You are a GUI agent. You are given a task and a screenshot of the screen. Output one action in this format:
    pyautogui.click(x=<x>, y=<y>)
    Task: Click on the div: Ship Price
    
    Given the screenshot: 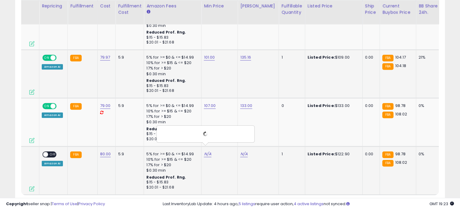 What is the action you would take?
    pyautogui.click(x=371, y=9)
    